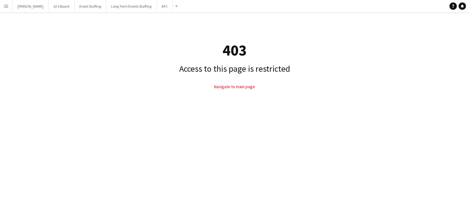 The width and height of the screenshot is (469, 212). What do you see at coordinates (234, 87) in the screenshot?
I see `a: Navigate to main page` at bounding box center [234, 87].